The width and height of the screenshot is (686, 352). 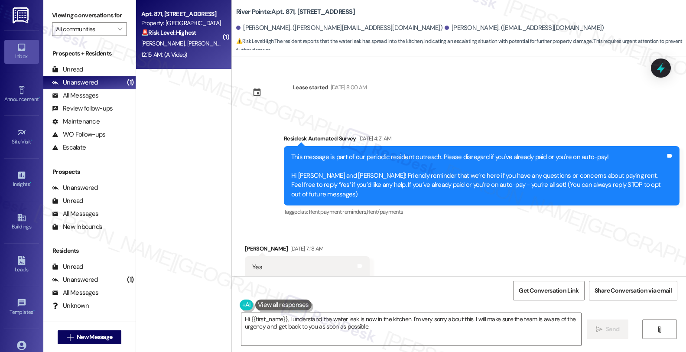 I want to click on div: This message is part of our periodic resident outreach. Please disregard if you've already paid o..., so click(x=478, y=175).